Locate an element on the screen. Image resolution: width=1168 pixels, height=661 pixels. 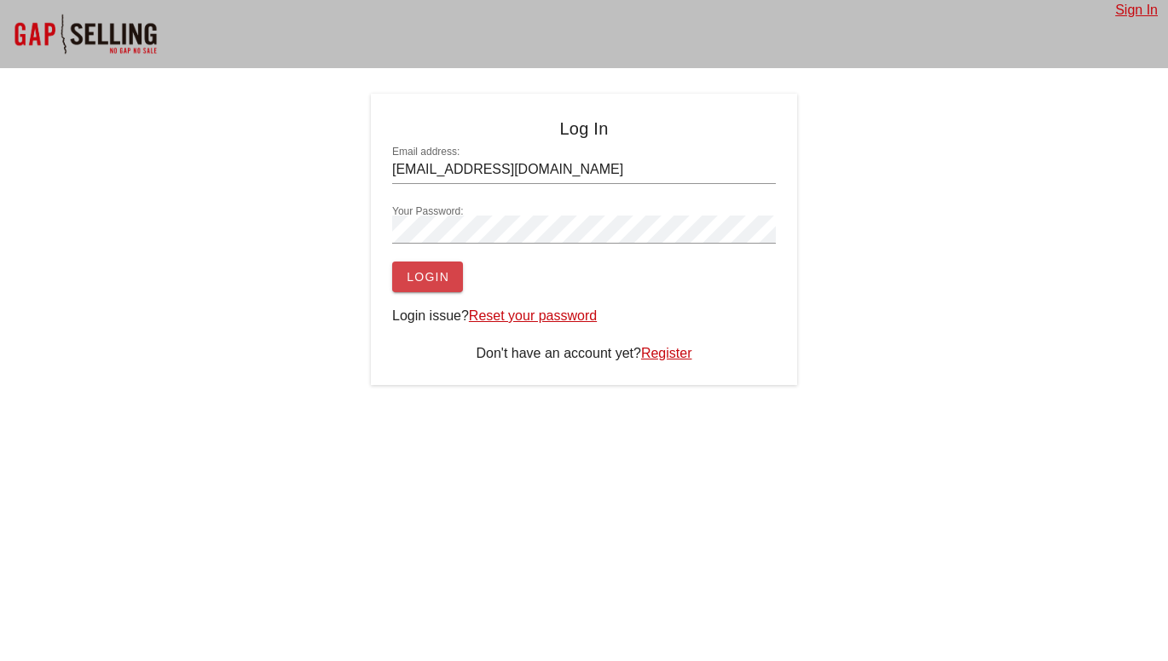
div: Don't have an account yet? is located at coordinates (584, 354).